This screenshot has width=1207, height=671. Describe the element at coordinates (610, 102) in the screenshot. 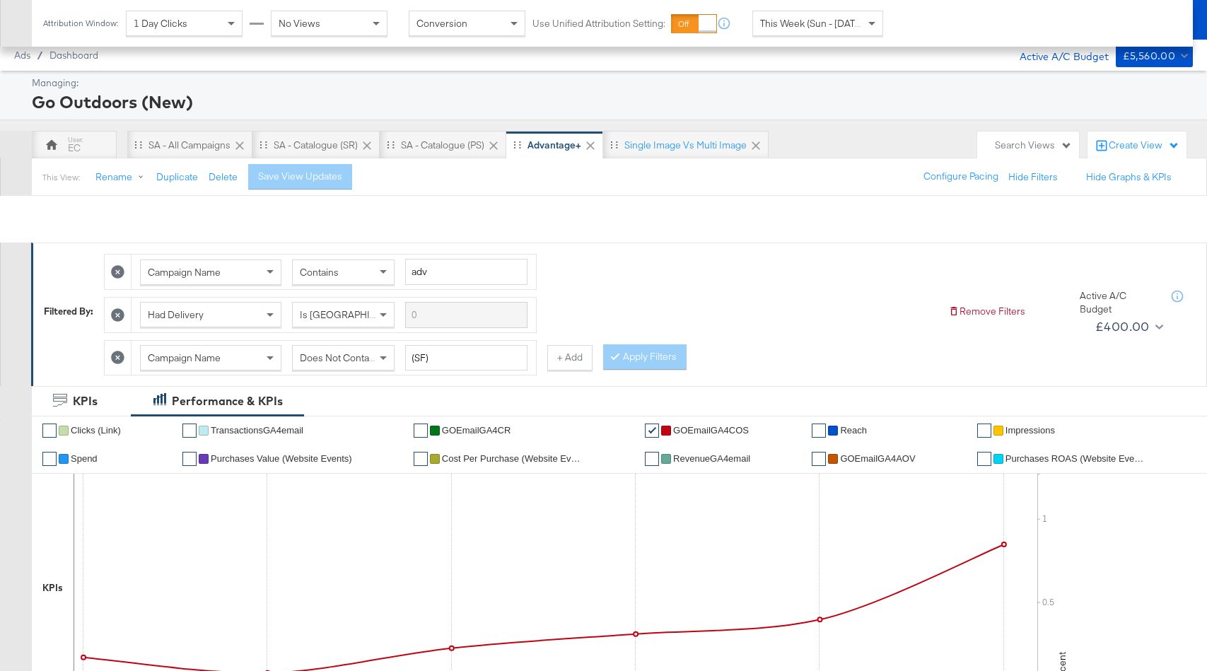

I see `div: Go Outdoors (New)` at that location.